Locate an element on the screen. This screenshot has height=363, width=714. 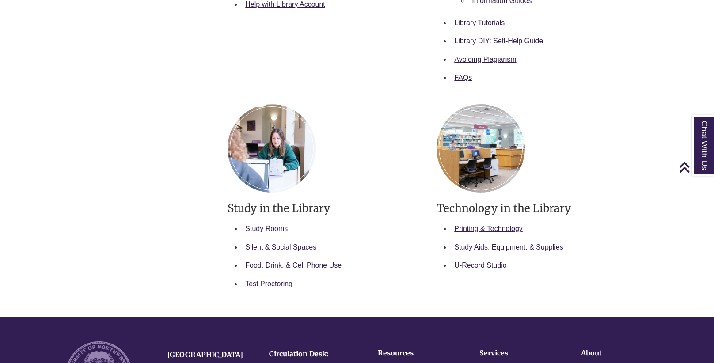
a: U-Record Studio is located at coordinates (480, 265).